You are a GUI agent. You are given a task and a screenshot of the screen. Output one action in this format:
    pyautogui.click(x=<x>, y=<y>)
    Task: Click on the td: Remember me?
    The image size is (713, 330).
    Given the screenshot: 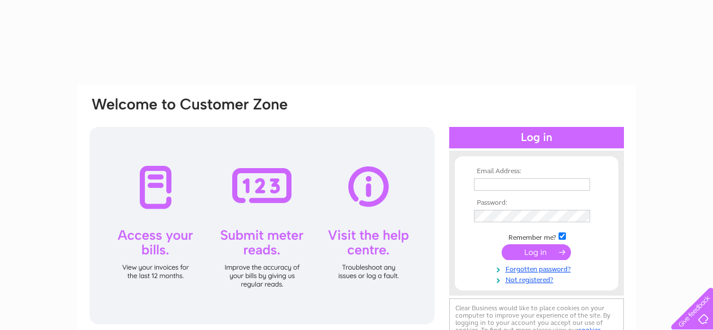 What is the action you would take?
    pyautogui.click(x=537, y=236)
    